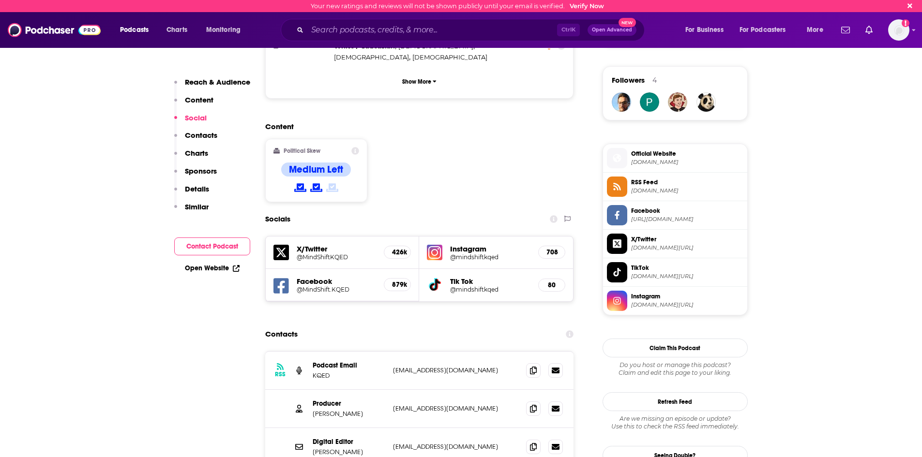  What do you see at coordinates (278, 219) in the screenshot?
I see `h2: Socials` at bounding box center [278, 219].